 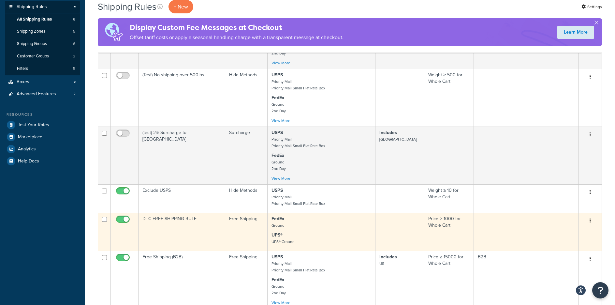 I want to click on a: Boxes, so click(x=42, y=82).